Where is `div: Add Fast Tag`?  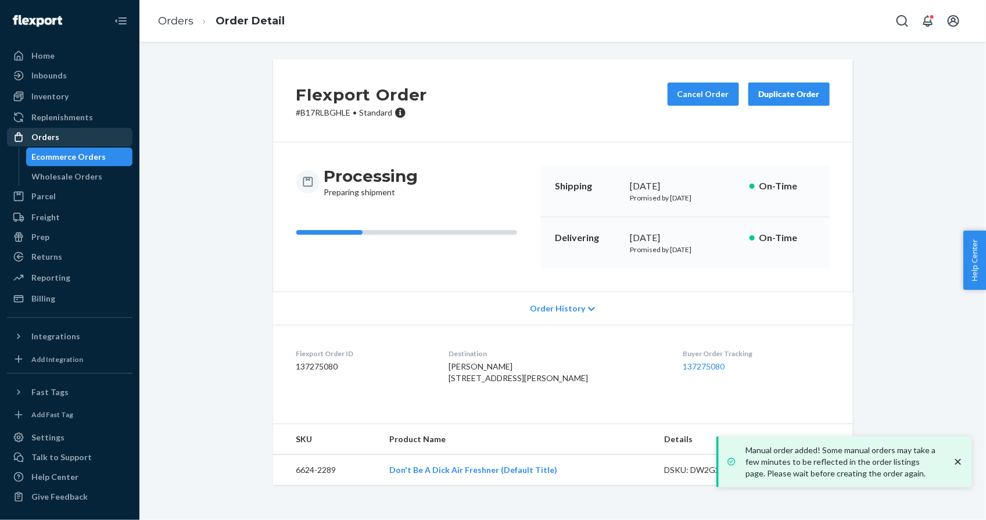
div: Add Fast Tag is located at coordinates (52, 414).